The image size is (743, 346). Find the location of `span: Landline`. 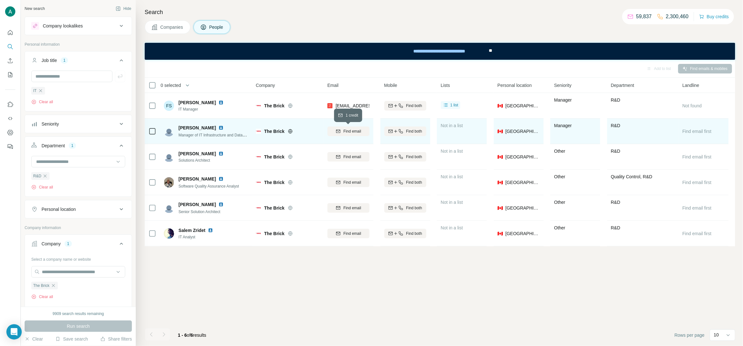

span: Landline is located at coordinates (691, 85).